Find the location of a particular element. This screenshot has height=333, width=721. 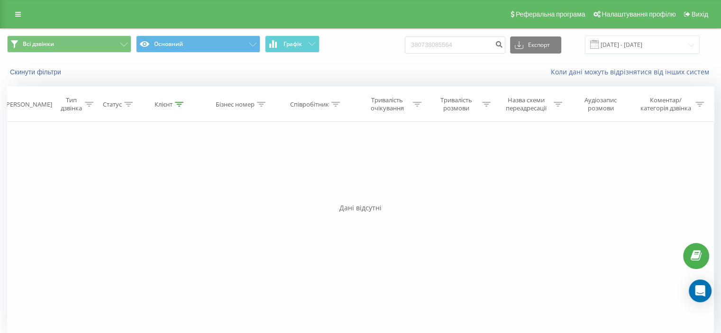

span: Графік is located at coordinates (293, 44).